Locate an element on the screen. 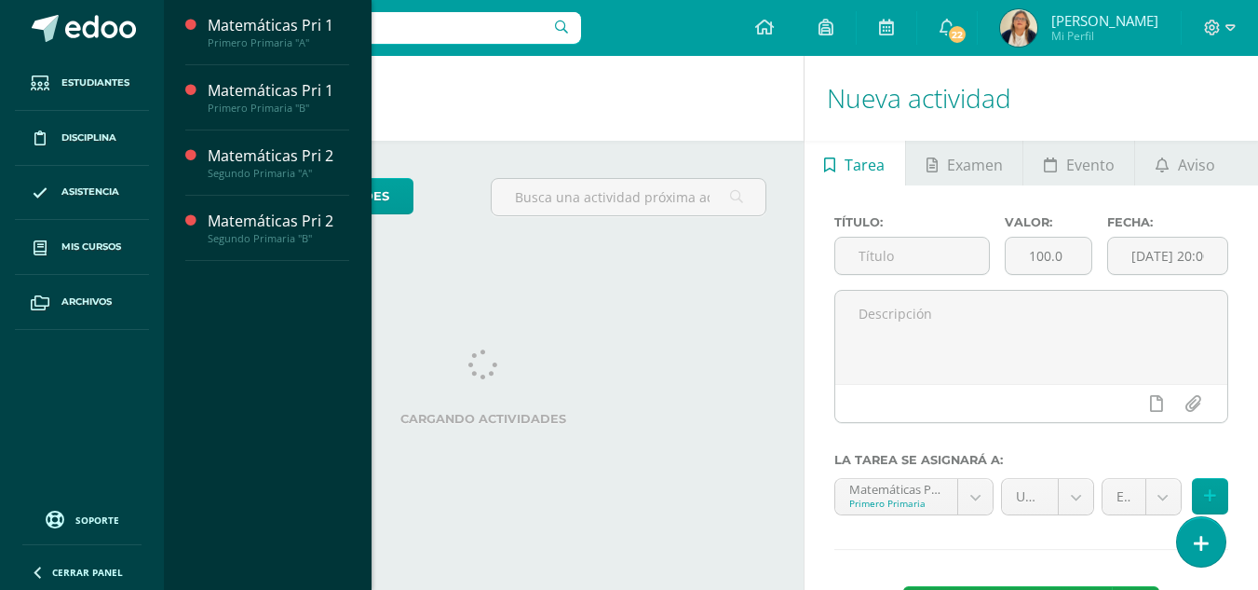 This screenshot has width=1258, height=590. a: Ejercicios y actividades de clase U4Z1 (20.0%) is located at coordinates (1142, 496).